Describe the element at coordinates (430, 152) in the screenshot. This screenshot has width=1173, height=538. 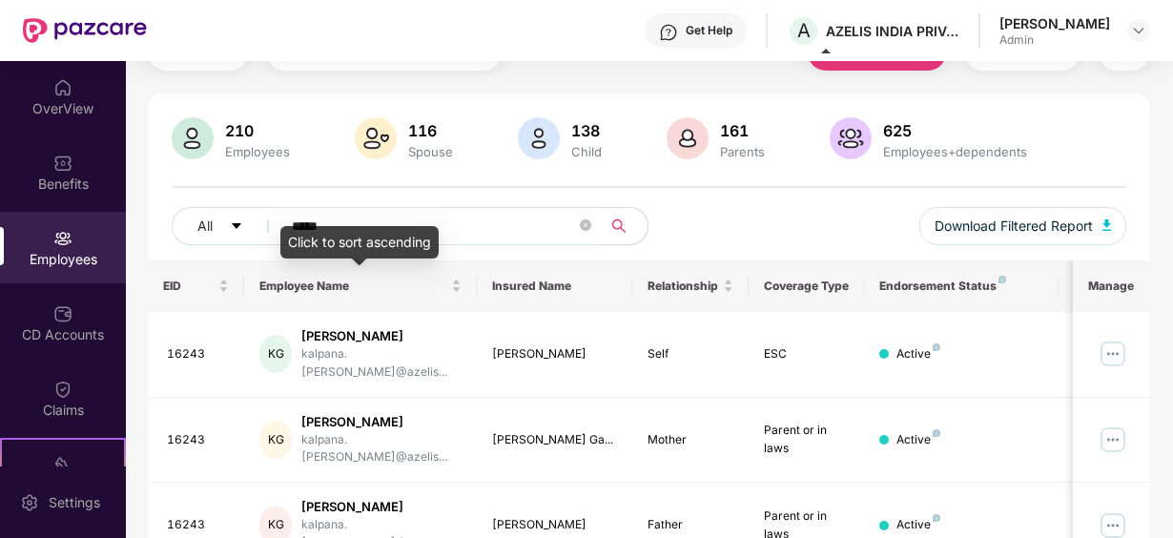
I see `div: Spouse` at that location.